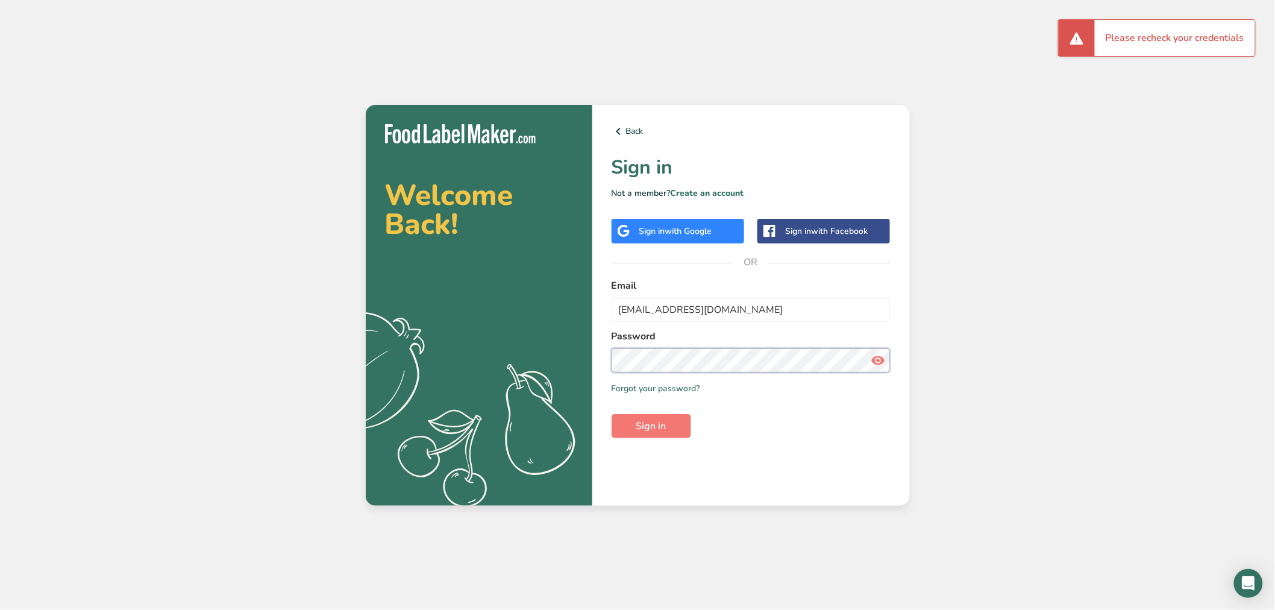 The height and width of the screenshot is (610, 1275). Describe the element at coordinates (1249, 583) in the screenshot. I see `div: Open Intercom Messenger` at that location.